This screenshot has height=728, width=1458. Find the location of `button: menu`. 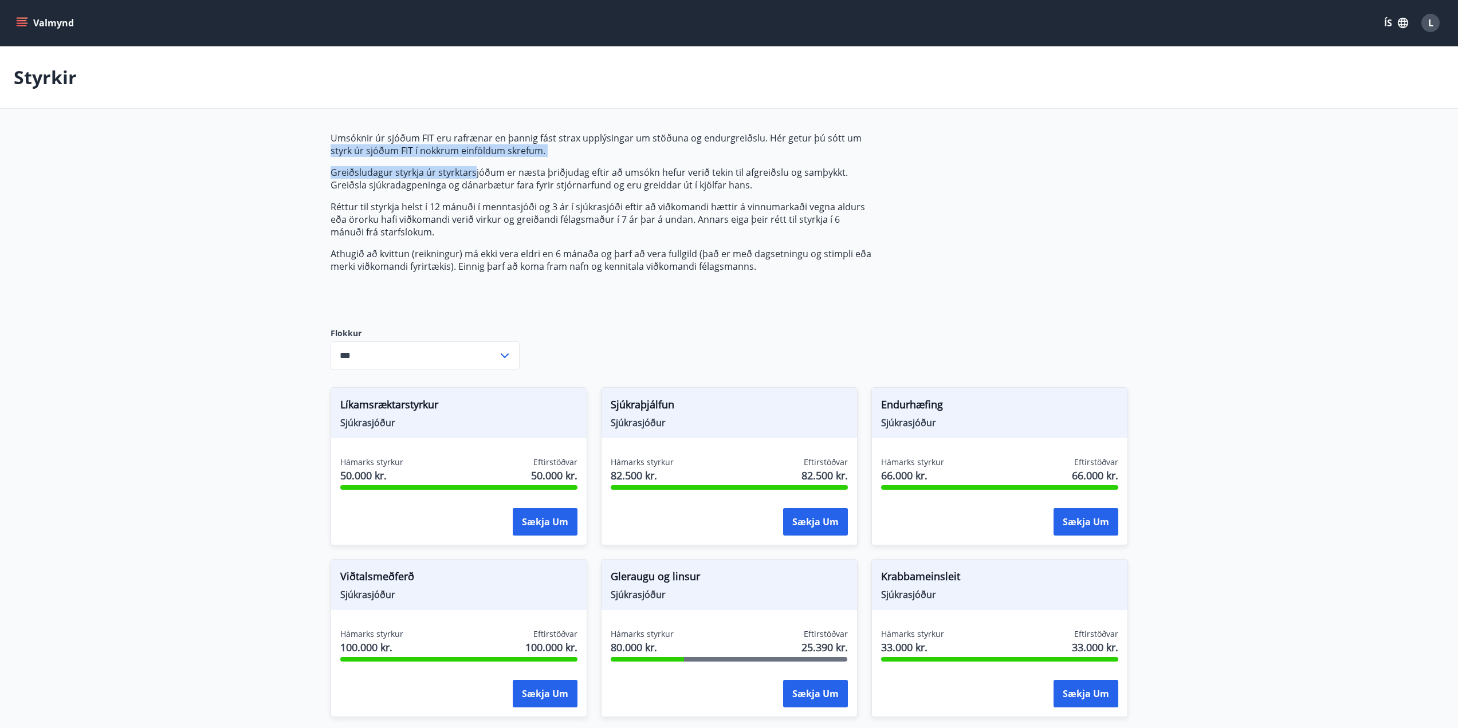

button: menu is located at coordinates (46, 23).